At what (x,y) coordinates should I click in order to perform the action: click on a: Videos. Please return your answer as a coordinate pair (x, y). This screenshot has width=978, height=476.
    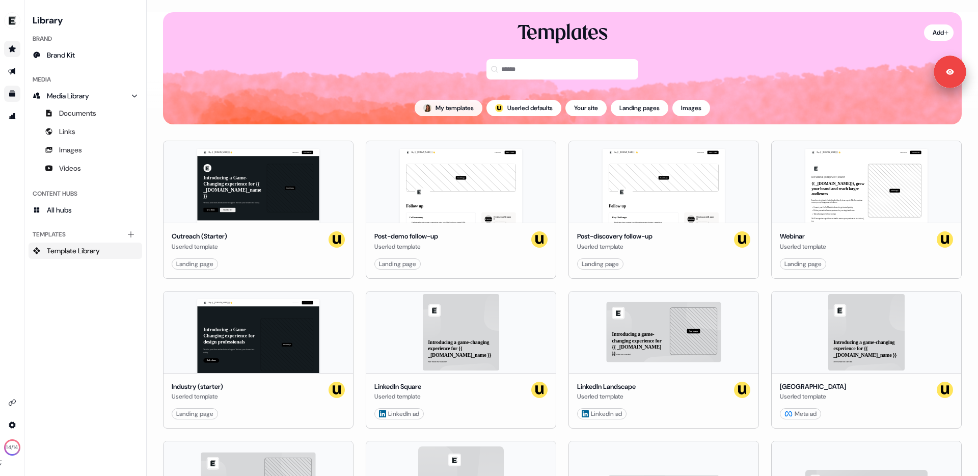
    Looking at the image, I should click on (85, 168).